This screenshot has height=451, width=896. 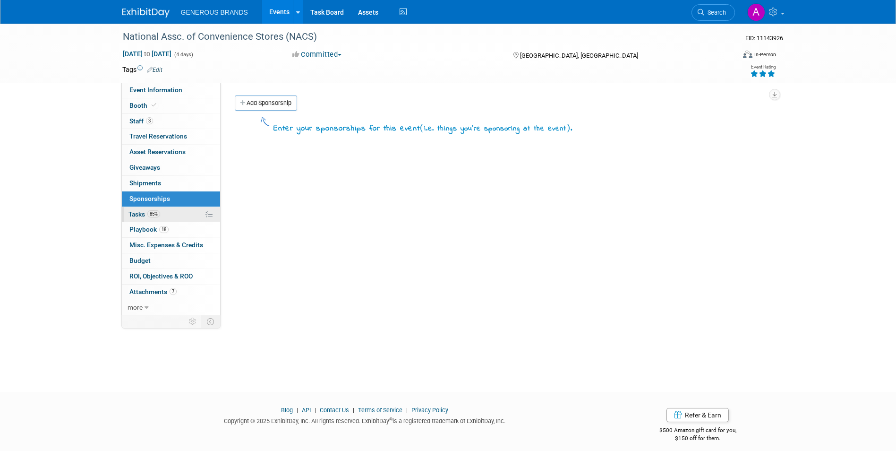 I want to click on span: Travel Reservations, so click(x=158, y=136).